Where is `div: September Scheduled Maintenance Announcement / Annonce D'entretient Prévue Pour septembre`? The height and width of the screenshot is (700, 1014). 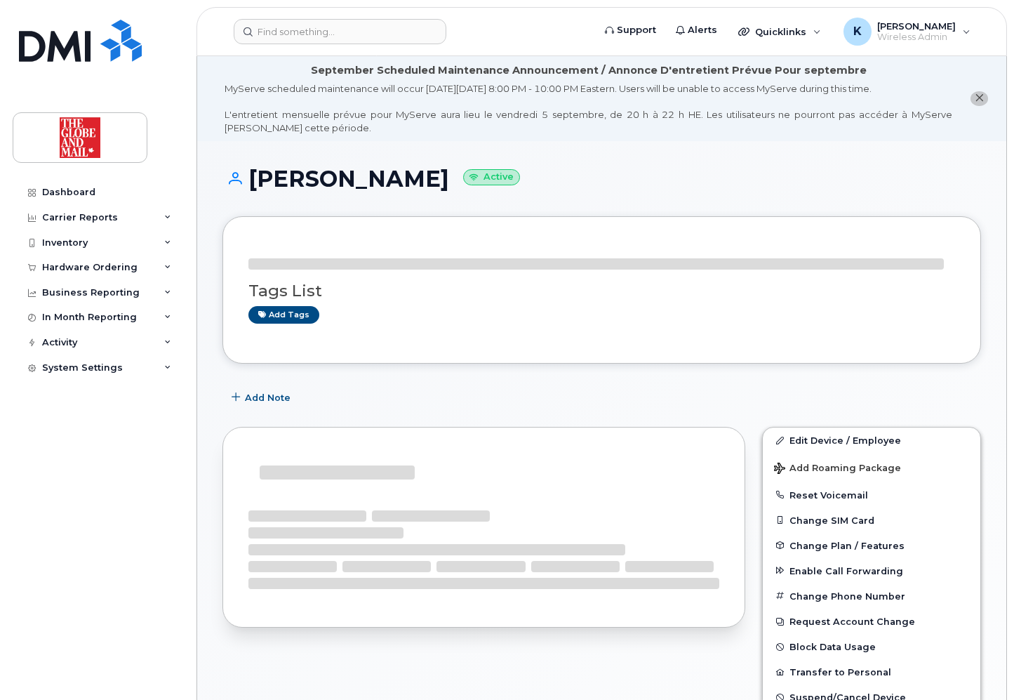
div: September Scheduled Maintenance Announcement / Annonce D'entretient Prévue Pour septembre is located at coordinates (589, 70).